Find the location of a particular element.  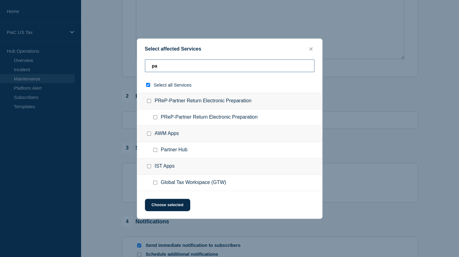

input: Partner Hub checkbox is located at coordinates (155, 150).